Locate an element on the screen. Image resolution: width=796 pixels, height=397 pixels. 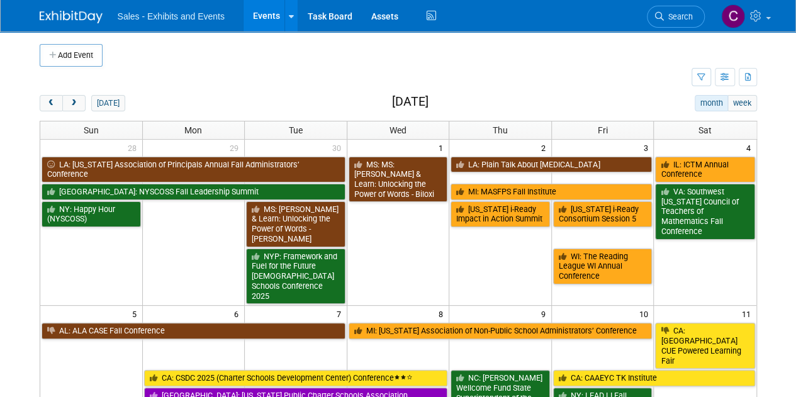
span: Sales - Exhibits and Events is located at coordinates (171, 16).